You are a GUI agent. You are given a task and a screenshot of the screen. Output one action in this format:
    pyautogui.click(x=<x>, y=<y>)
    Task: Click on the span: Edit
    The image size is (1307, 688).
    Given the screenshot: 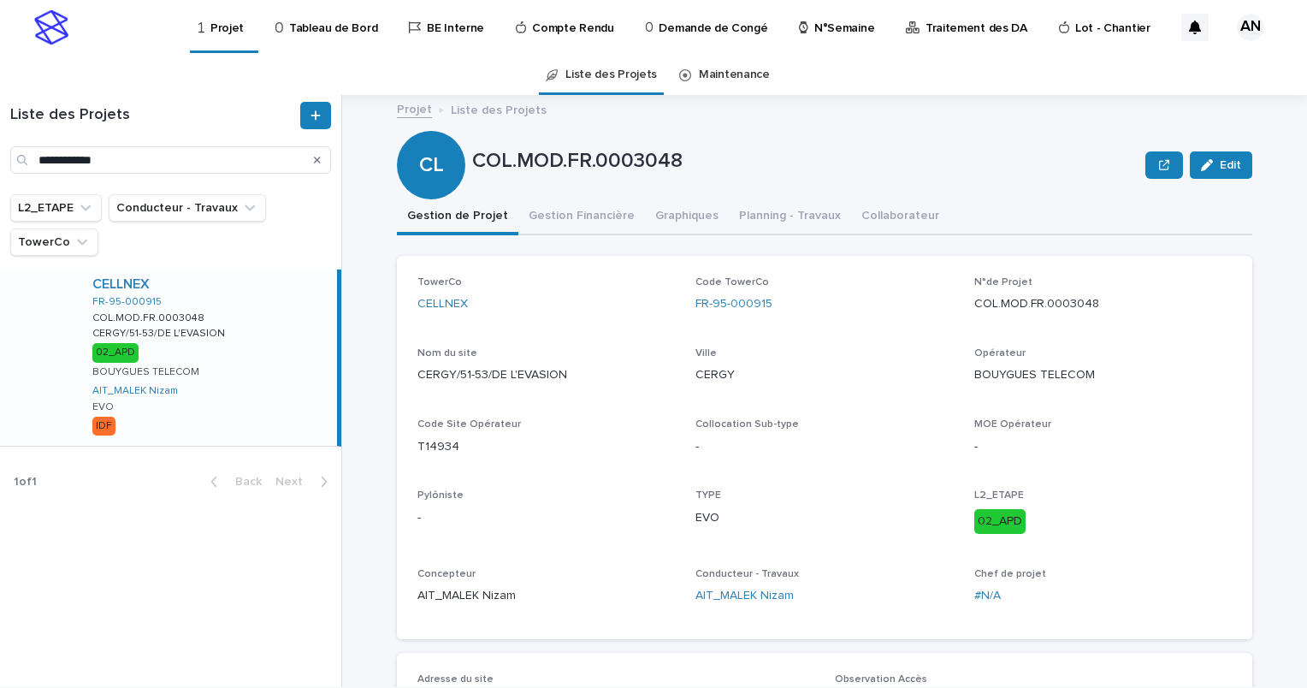 What is the action you would take?
    pyautogui.click(x=1230, y=165)
    